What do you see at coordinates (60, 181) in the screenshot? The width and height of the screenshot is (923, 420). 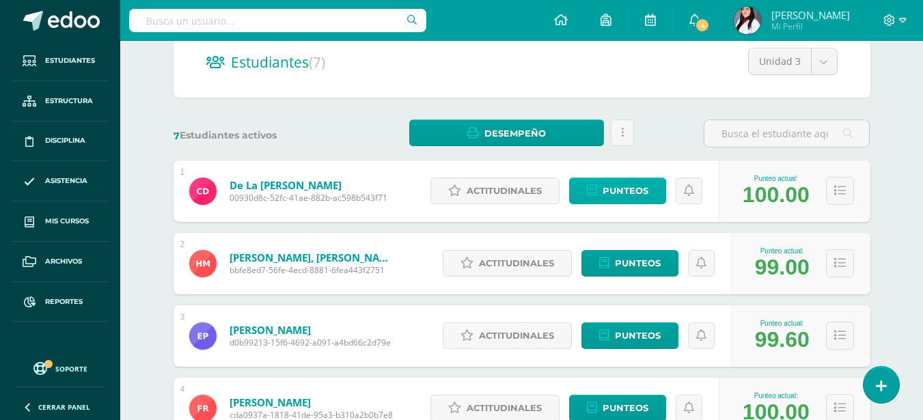 I see `a: Asistencia` at bounding box center [60, 181].